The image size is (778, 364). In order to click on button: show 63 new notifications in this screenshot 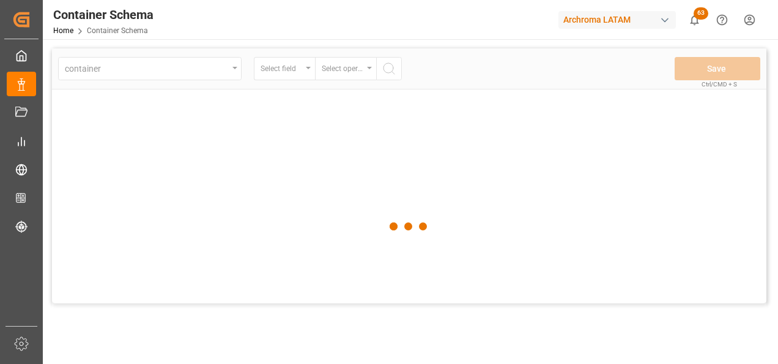, I will do `click(695, 20)`.